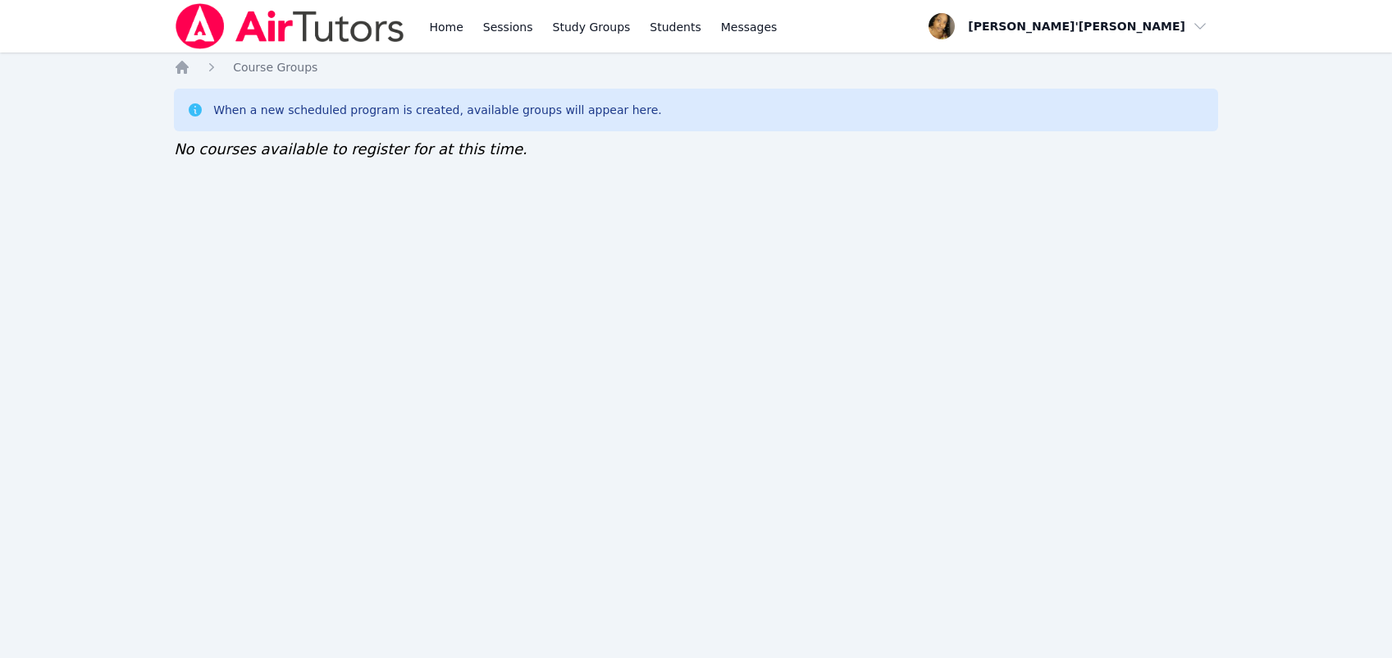 This screenshot has height=658, width=1392. I want to click on div: When a new scheduled program is created, available groups will appear here., so click(437, 110).